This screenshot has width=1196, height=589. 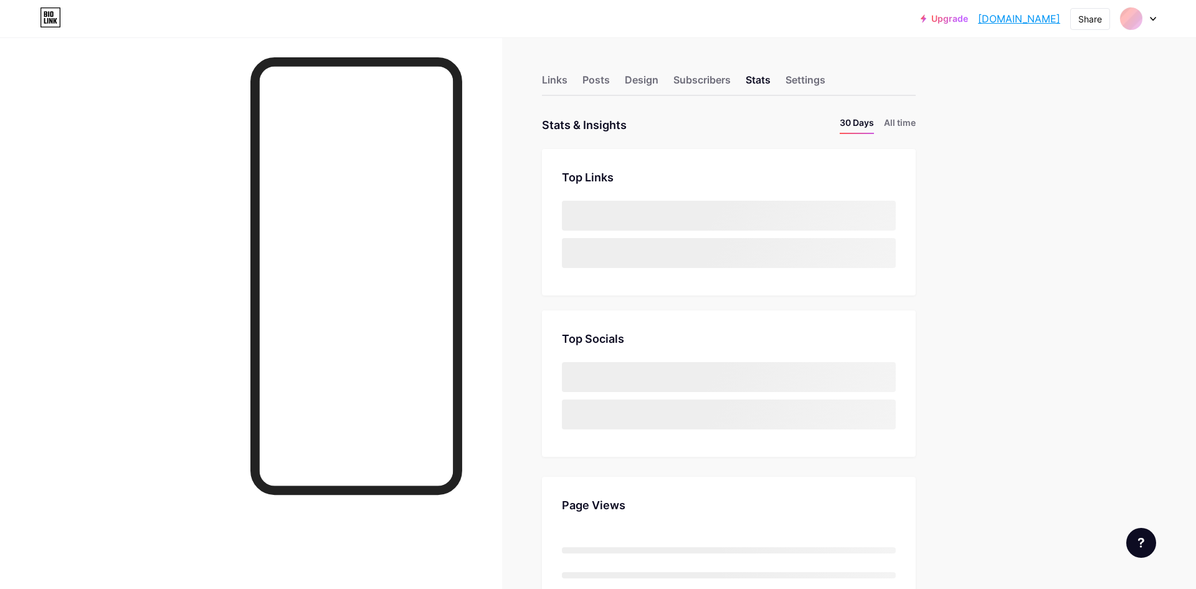 I want to click on div: Stats, so click(x=758, y=83).